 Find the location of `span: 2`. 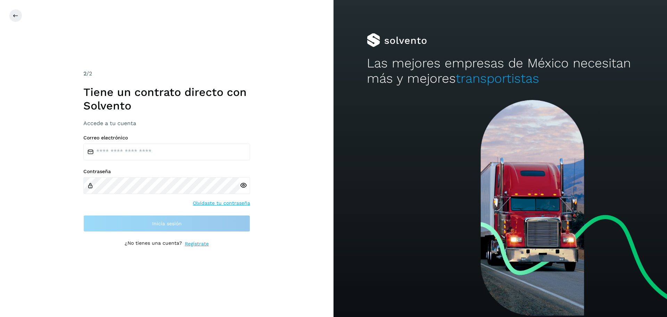

span: 2 is located at coordinates (85, 73).